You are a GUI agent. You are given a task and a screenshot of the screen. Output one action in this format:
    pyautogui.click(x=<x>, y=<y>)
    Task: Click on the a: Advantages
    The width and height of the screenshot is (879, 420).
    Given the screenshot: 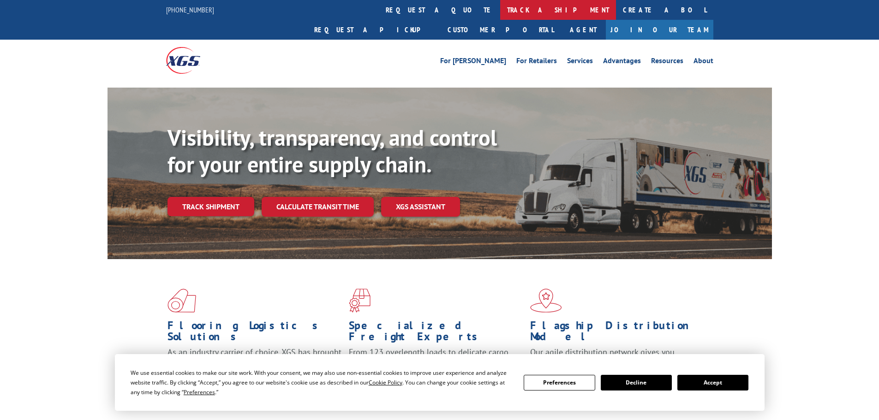 What is the action you would take?
    pyautogui.click(x=622, y=62)
    